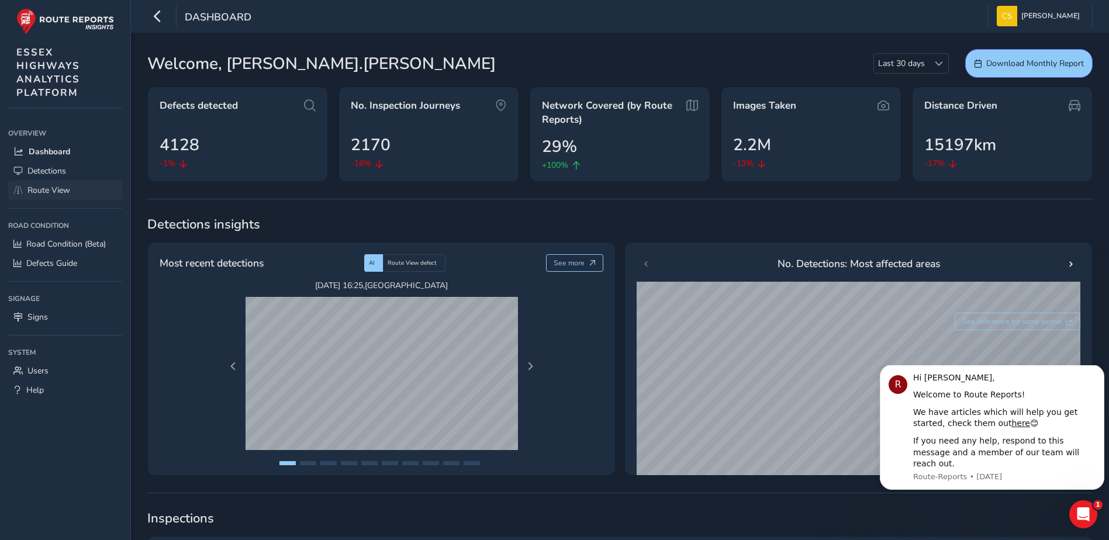  What do you see at coordinates (308, 463) in the screenshot?
I see `button: Page 2` at bounding box center [308, 463].